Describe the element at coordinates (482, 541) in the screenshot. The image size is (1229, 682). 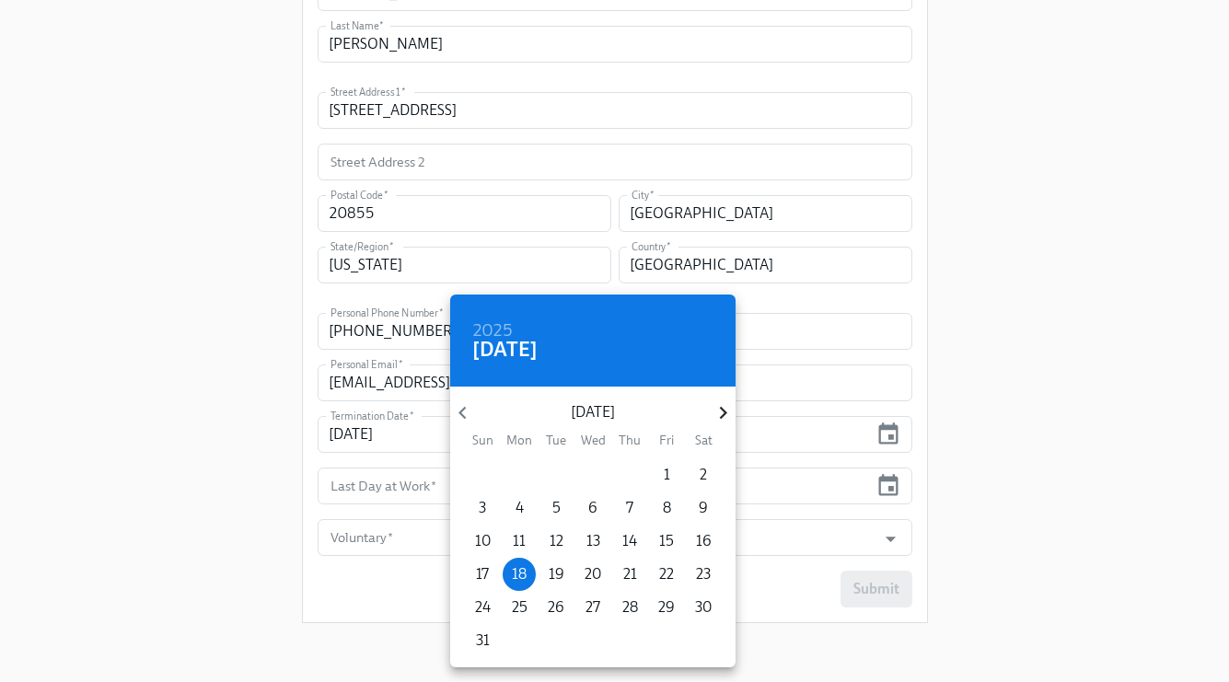
I see `p: 10` at that location.